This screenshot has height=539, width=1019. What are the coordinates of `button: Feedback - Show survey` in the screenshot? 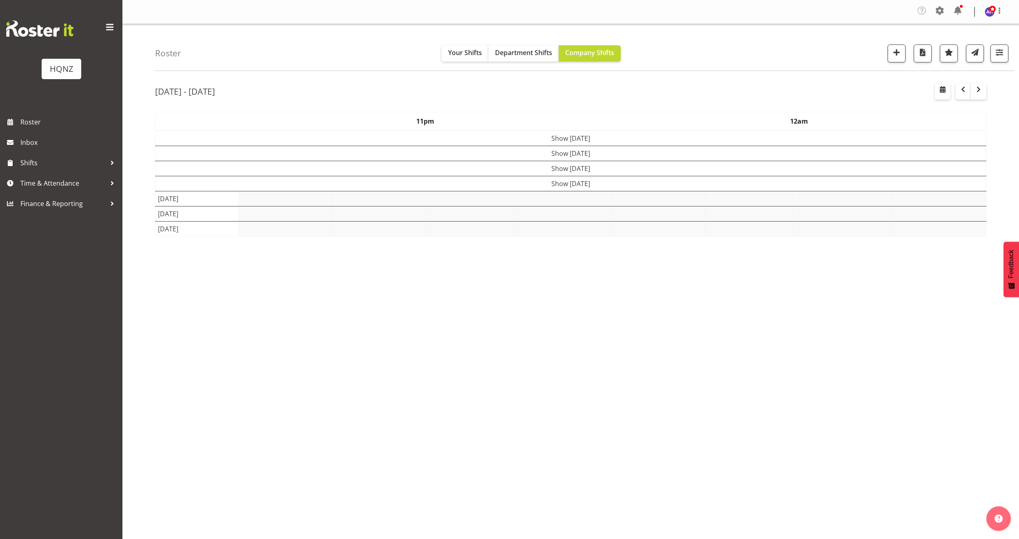 It's located at (1011, 269).